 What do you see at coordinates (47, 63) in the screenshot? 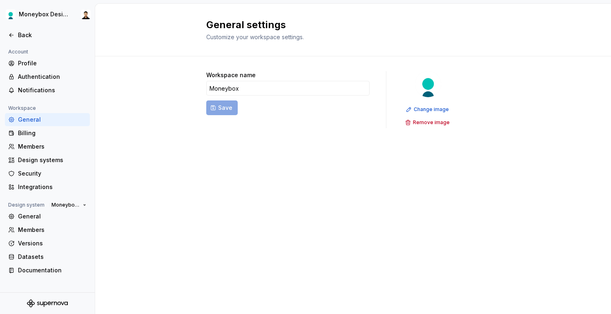
I see `a: Profile` at bounding box center [47, 63].